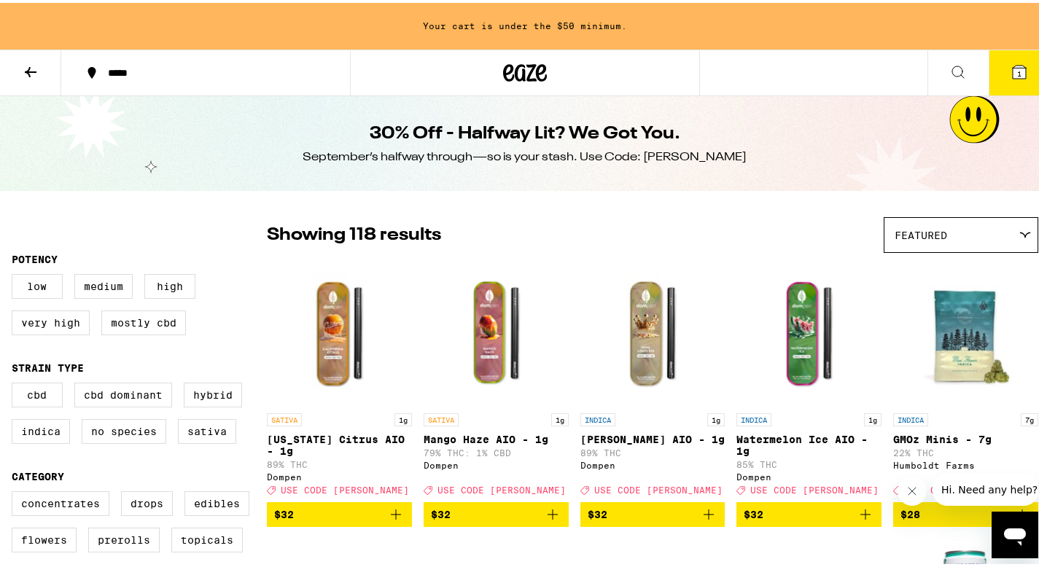 The image size is (1039, 567). I want to click on a: Open page for King Louis XIII AIO - 1g from Dompen, so click(653, 378).